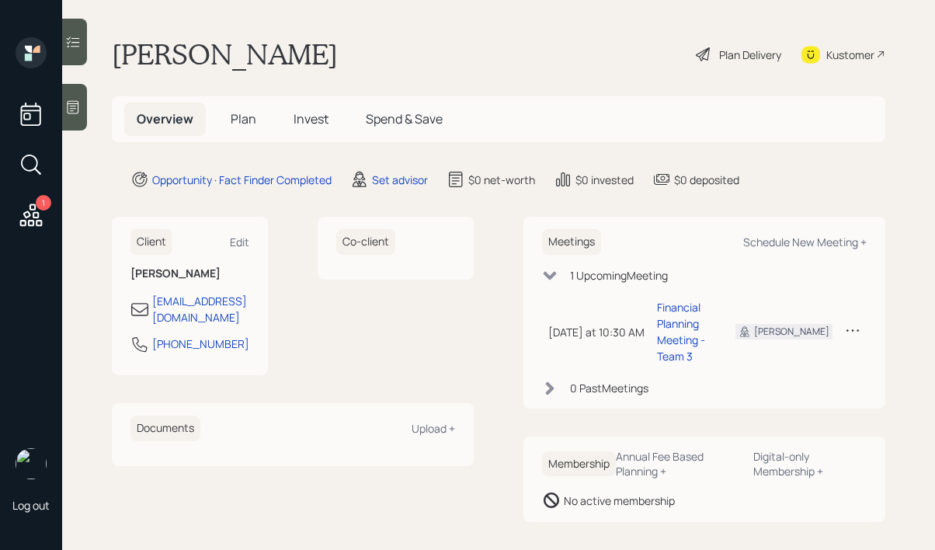 The height and width of the screenshot is (550, 935). I want to click on div: 1, so click(44, 203).